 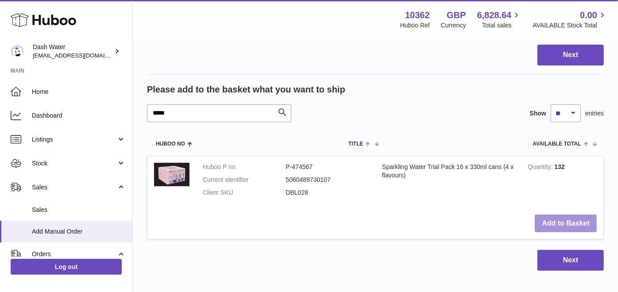 What do you see at coordinates (74, 163) in the screenshot?
I see `span: Stock` at bounding box center [74, 163].